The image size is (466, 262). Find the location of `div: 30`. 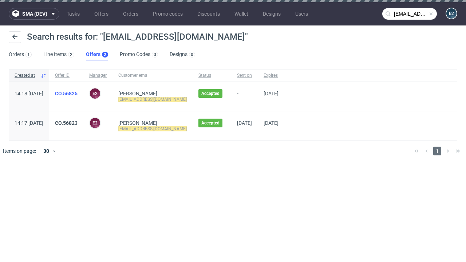

div: 30 is located at coordinates (46, 151).